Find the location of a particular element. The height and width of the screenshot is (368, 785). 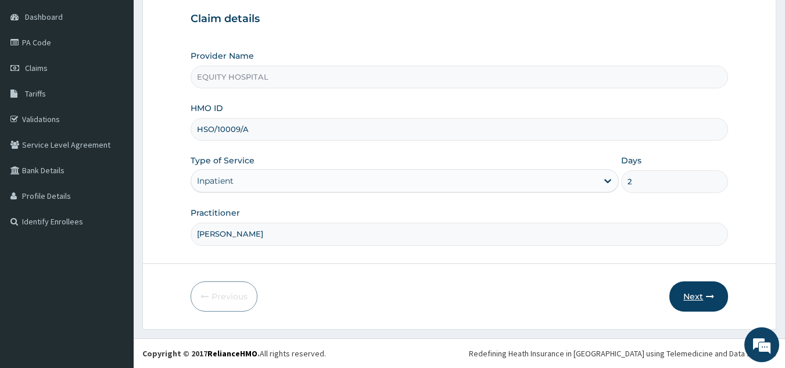

span: Dashboard is located at coordinates (44, 17).